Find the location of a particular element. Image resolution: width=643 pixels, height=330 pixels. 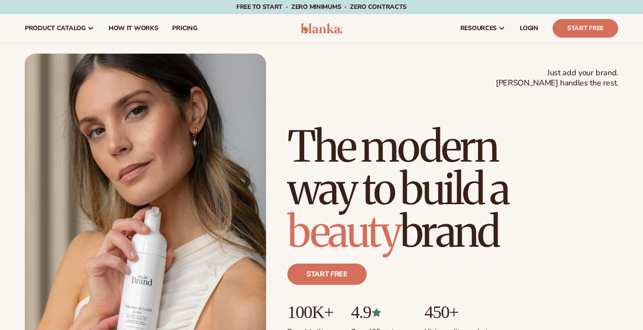

p: 450+ is located at coordinates (457, 312).